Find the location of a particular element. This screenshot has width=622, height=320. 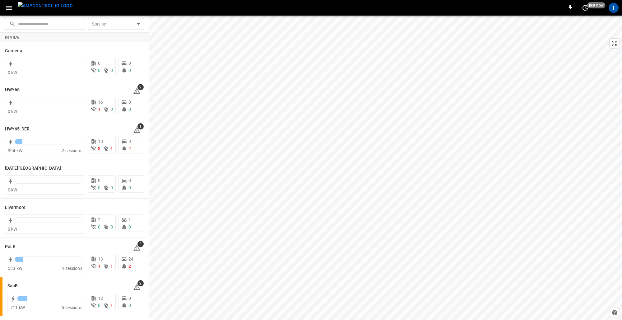

canvas: Map is located at coordinates (386, 168).